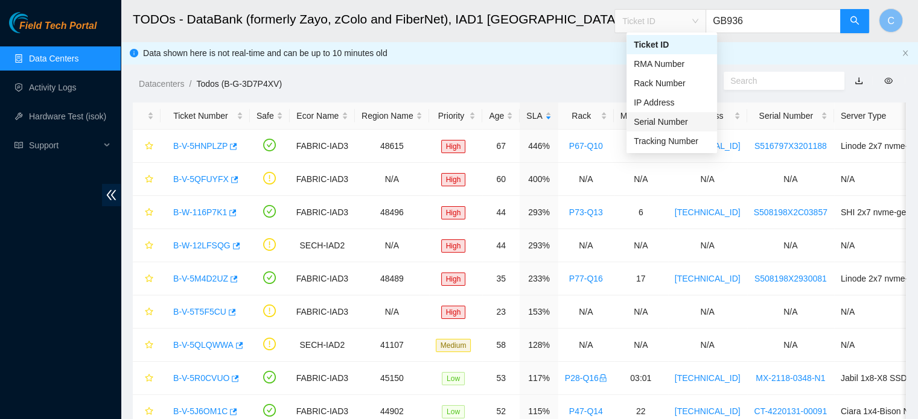  I want to click on button: close, so click(905, 53).